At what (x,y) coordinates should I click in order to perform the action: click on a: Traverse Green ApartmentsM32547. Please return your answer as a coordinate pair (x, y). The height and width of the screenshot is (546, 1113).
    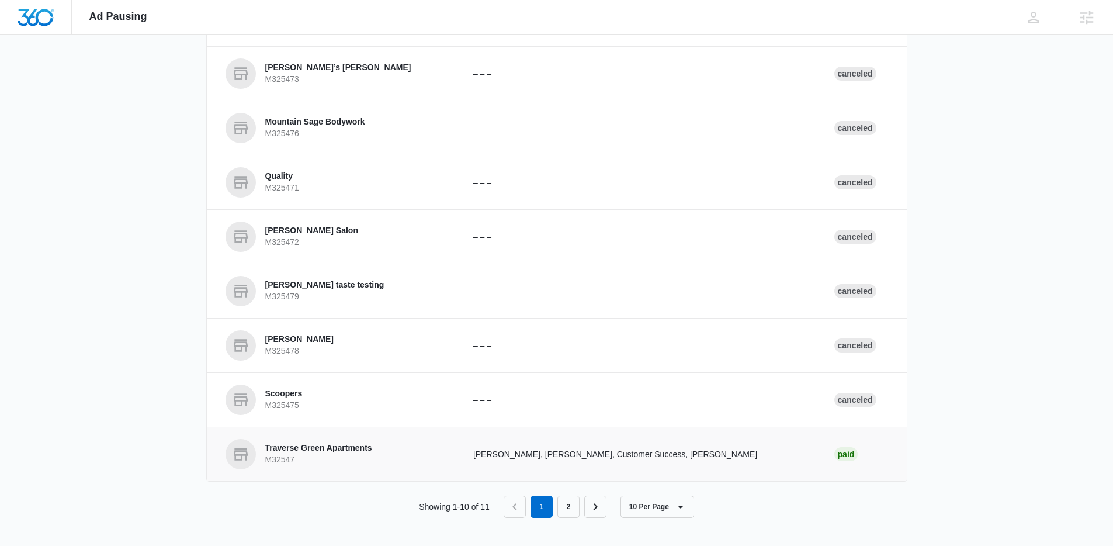
    Looking at the image, I should click on (335, 454).